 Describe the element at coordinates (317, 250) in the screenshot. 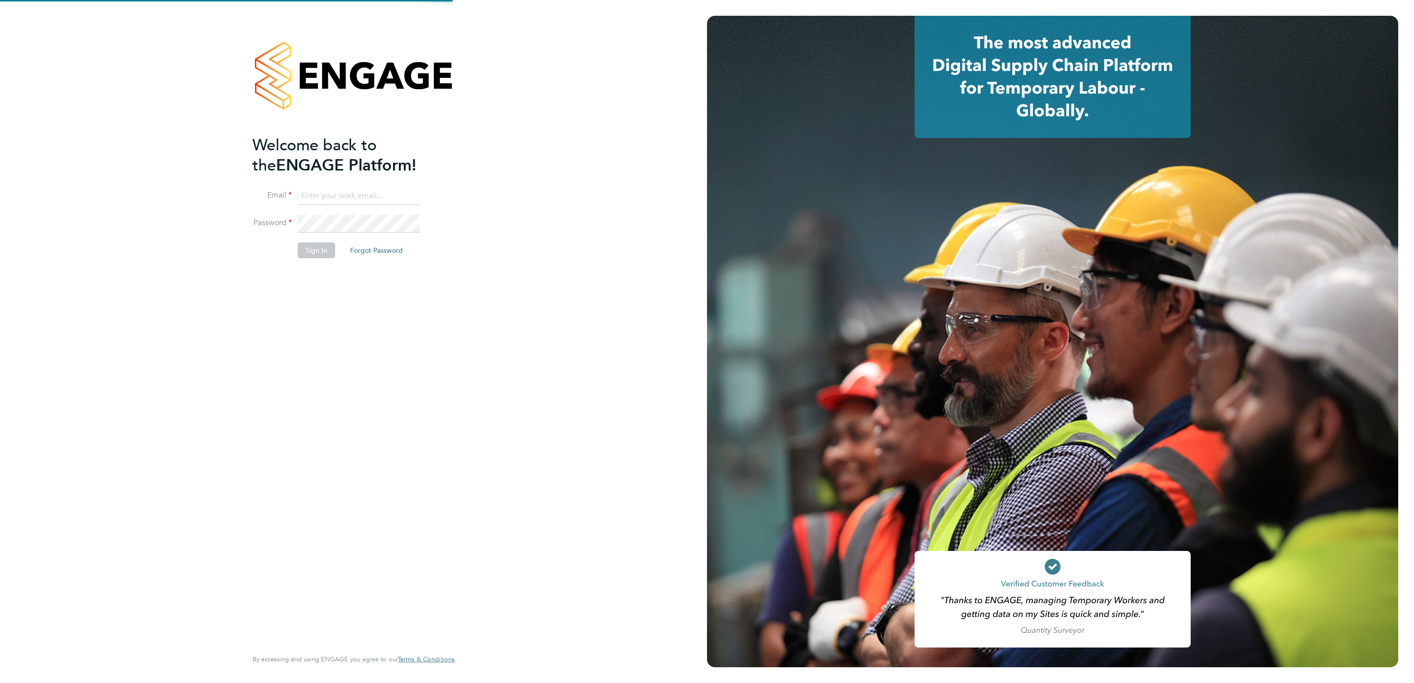

I see `button: Sign In` at that location.